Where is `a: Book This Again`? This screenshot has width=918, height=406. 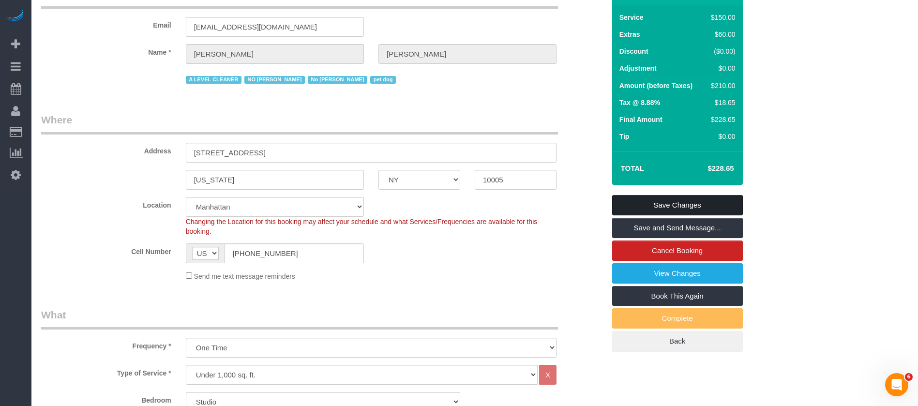 a: Book This Again is located at coordinates (677, 296).